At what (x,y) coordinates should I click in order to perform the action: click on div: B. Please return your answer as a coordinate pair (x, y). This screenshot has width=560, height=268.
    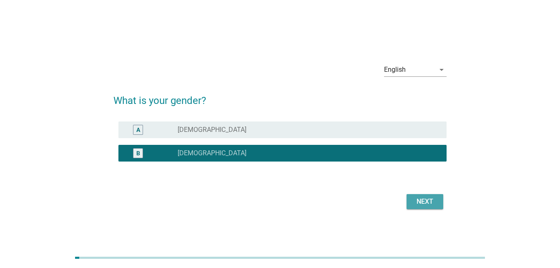
    Looking at the image, I should click on (138, 153).